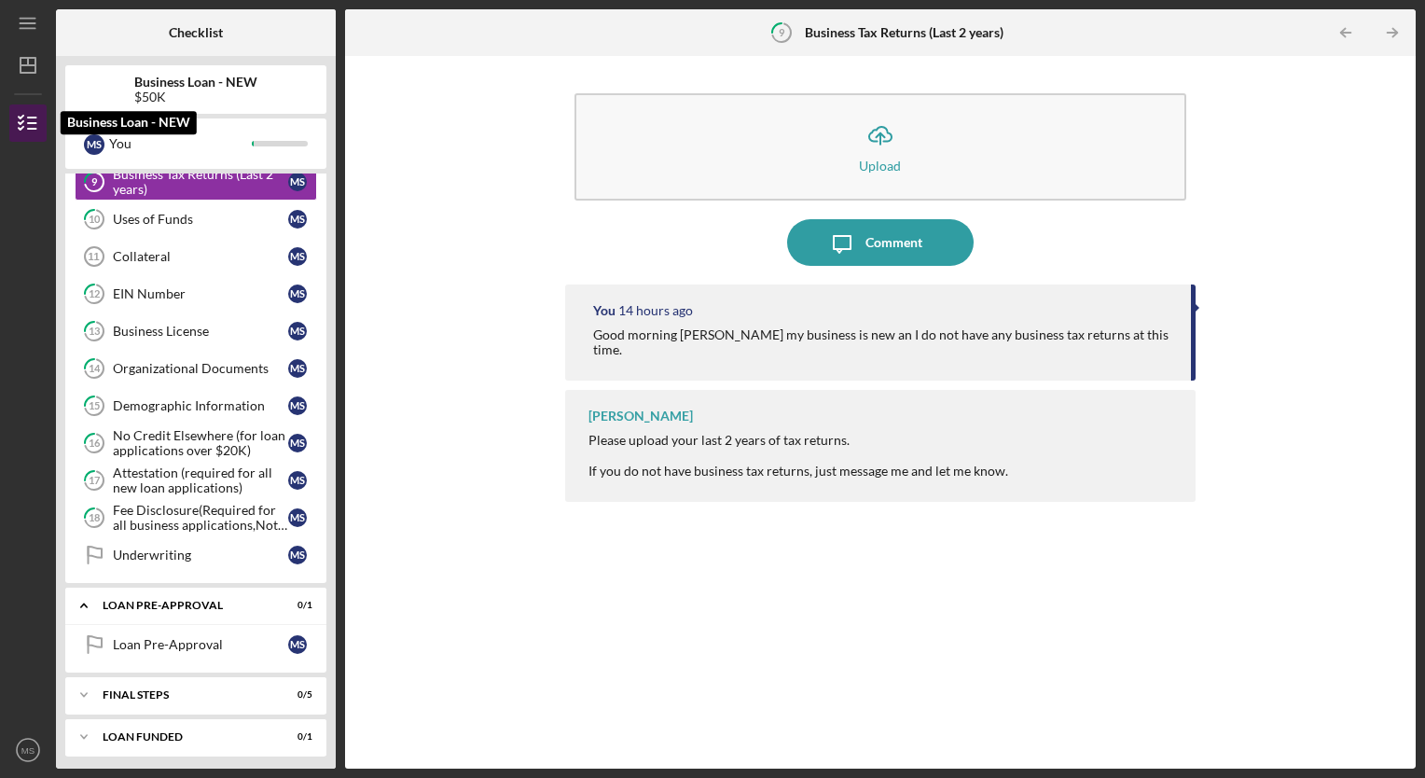 Image resolution: width=1425 pixels, height=778 pixels. I want to click on div: Demographic Information, so click(201, 406).